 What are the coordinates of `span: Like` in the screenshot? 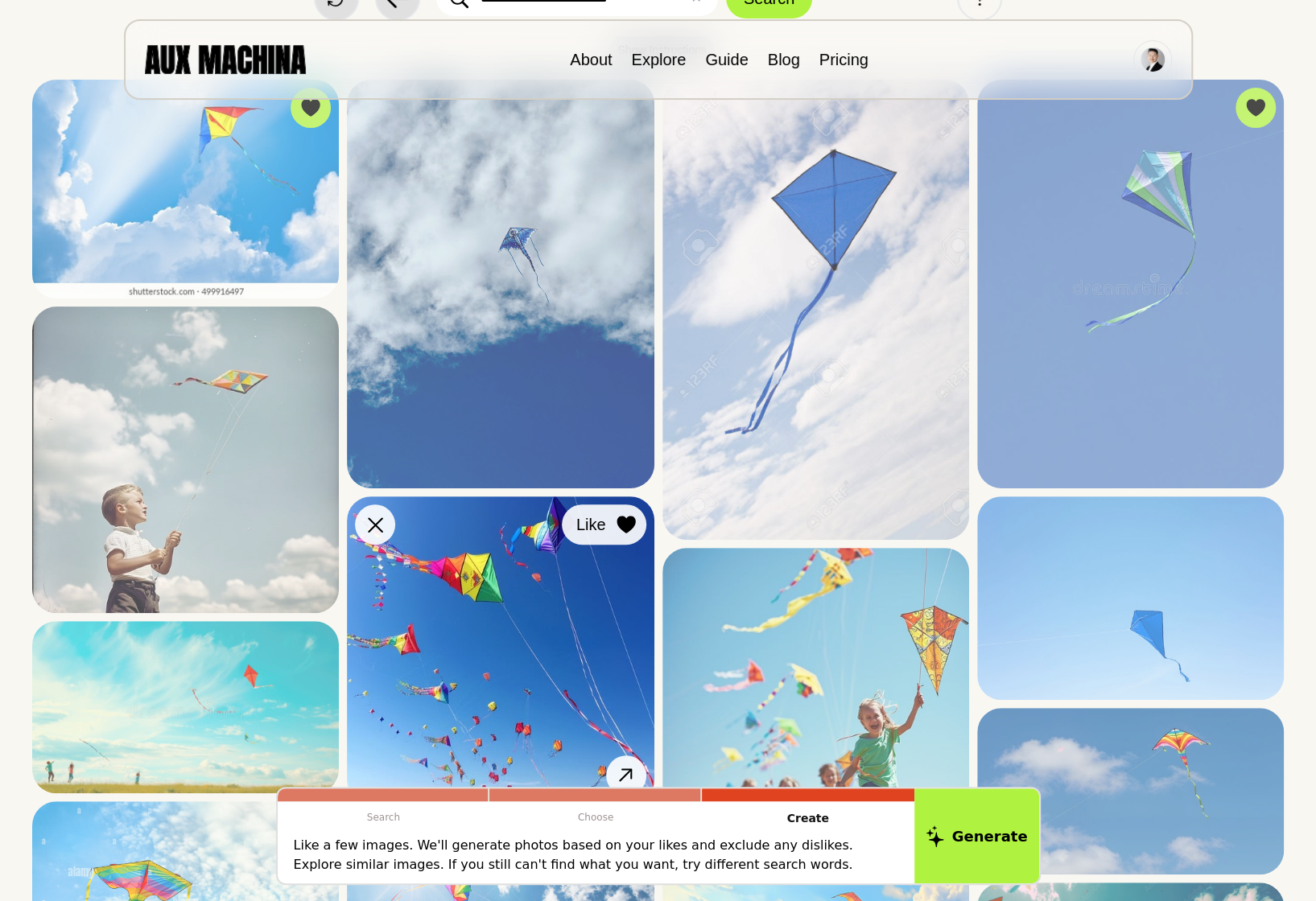 It's located at (591, 524).